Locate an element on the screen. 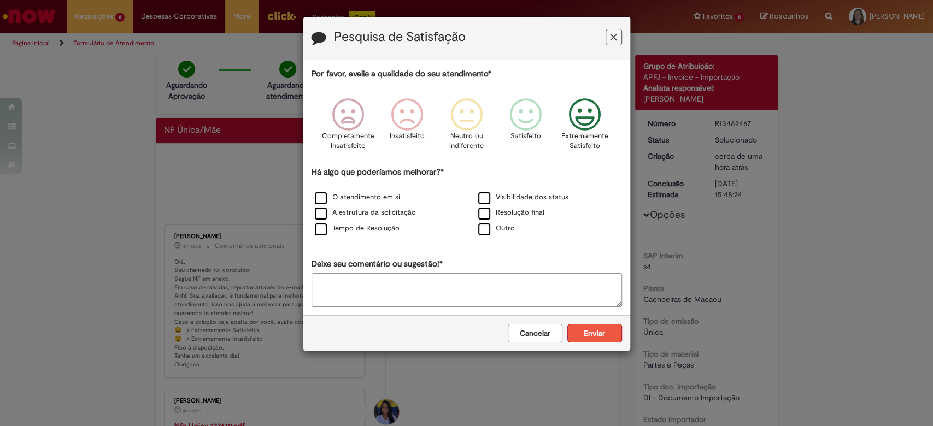 This screenshot has height=426, width=933. div: Extremamente Satisfeito is located at coordinates (585, 127).